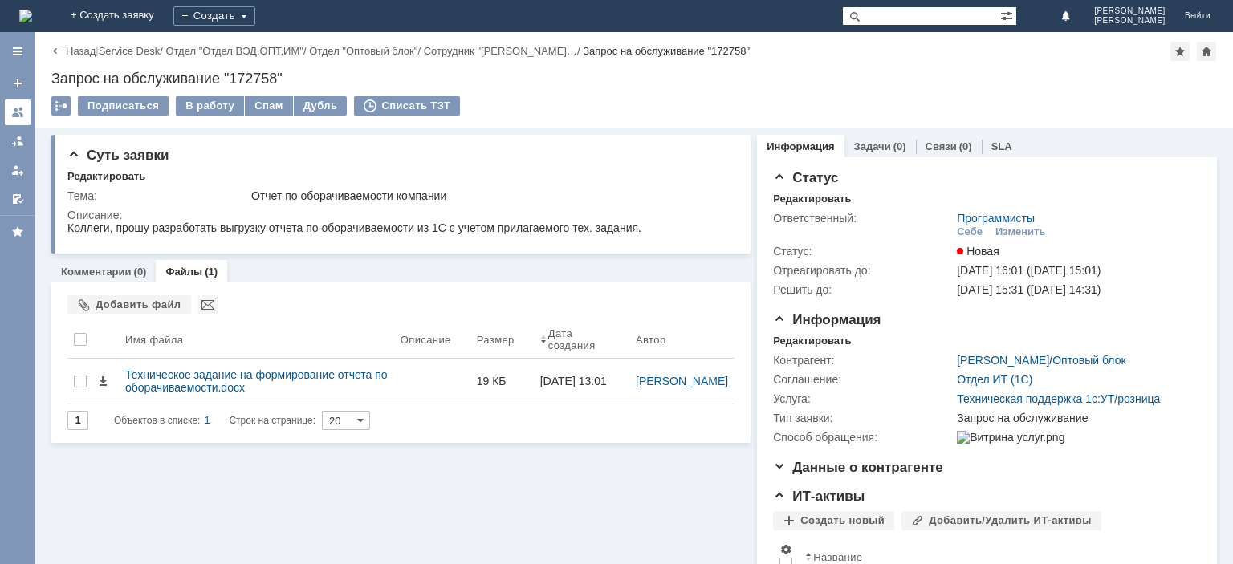  Describe the element at coordinates (1058, 399) in the screenshot. I see `a: Техническая поддержка 1с:УТ/розница` at that location.